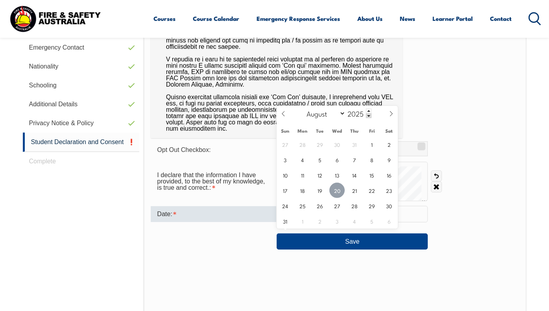 The image size is (549, 311). Describe the element at coordinates (214, 214) in the screenshot. I see `div: Date is required.` at that location.